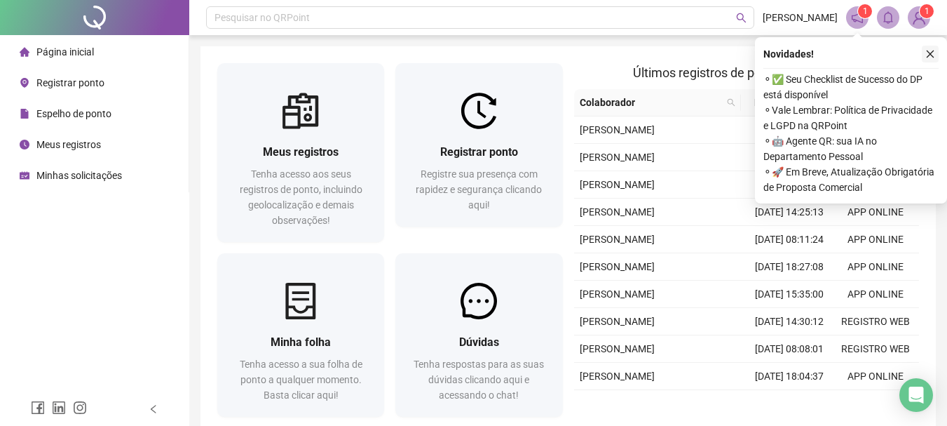 Image resolution: width=947 pixels, height=426 pixels. What do you see at coordinates (479, 379) in the screenshot?
I see `span: Tenha respostas para as suas dúvidas clicando aqui e acessando o chat!` at bounding box center [479, 379].